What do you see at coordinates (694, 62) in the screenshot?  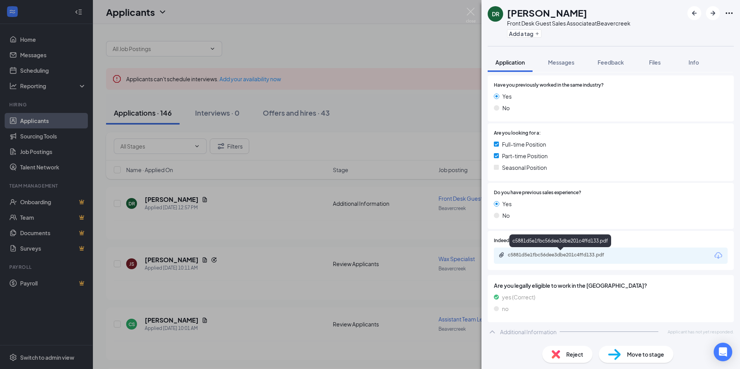 I see `span: Info` at bounding box center [694, 62].